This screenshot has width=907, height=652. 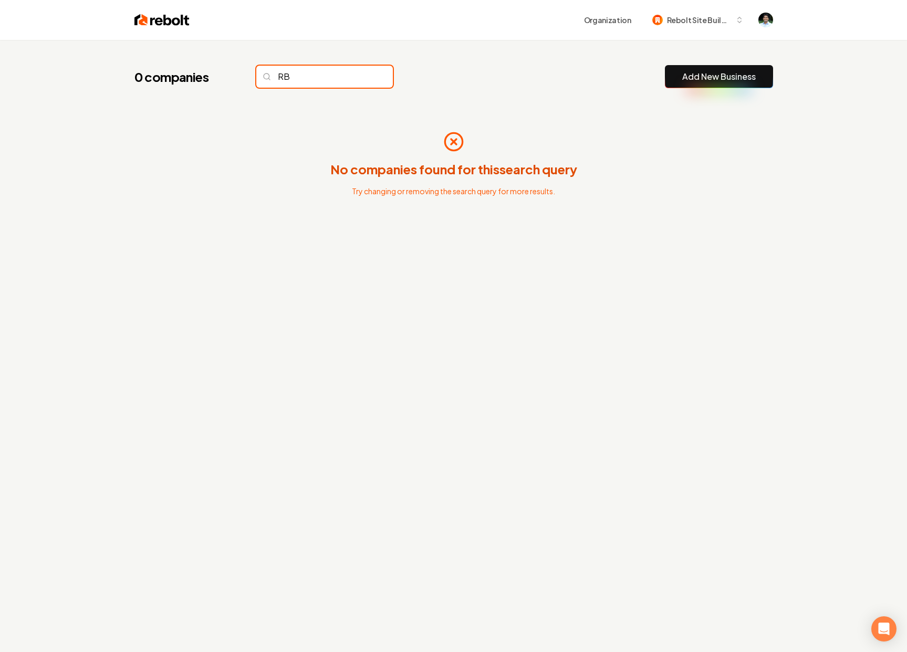 I want to click on button: Add New Business, so click(x=719, y=77).